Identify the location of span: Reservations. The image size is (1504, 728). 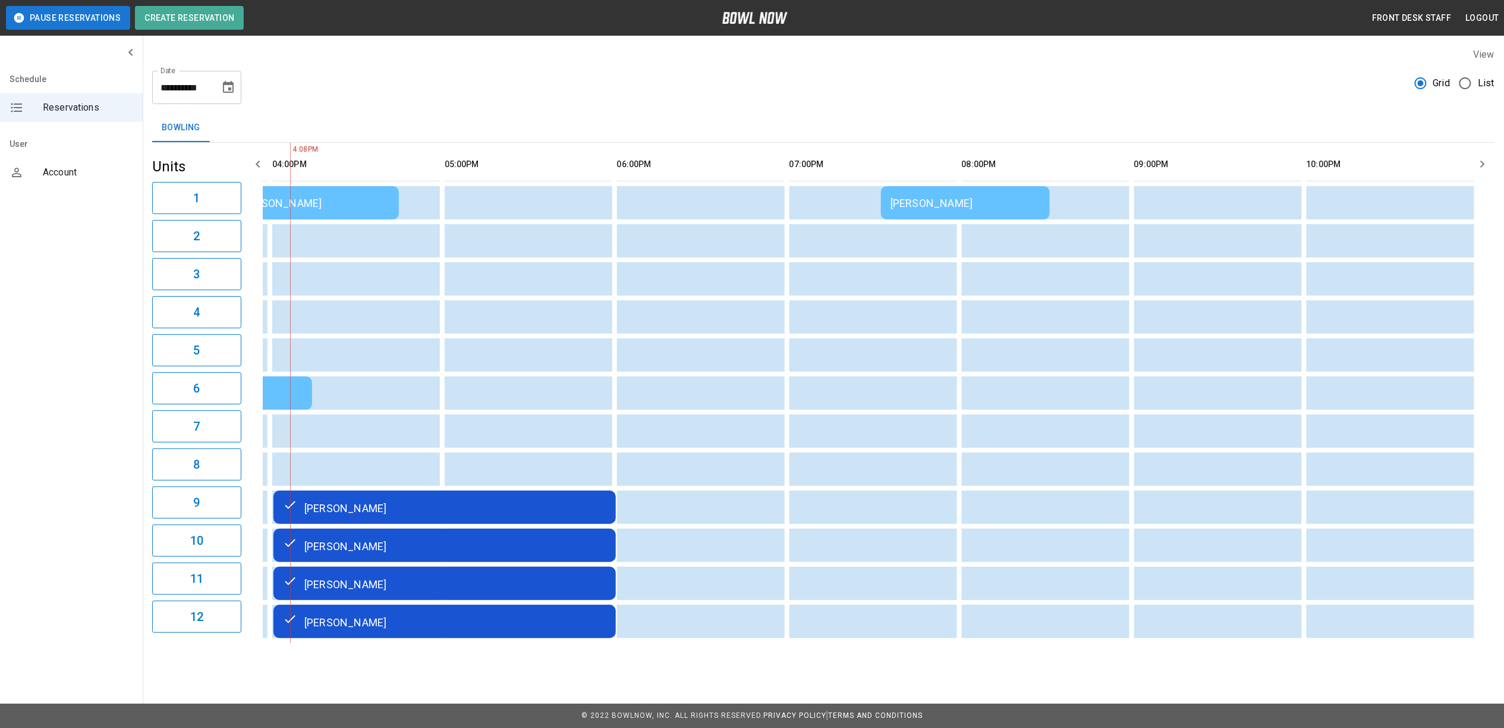
(88, 108).